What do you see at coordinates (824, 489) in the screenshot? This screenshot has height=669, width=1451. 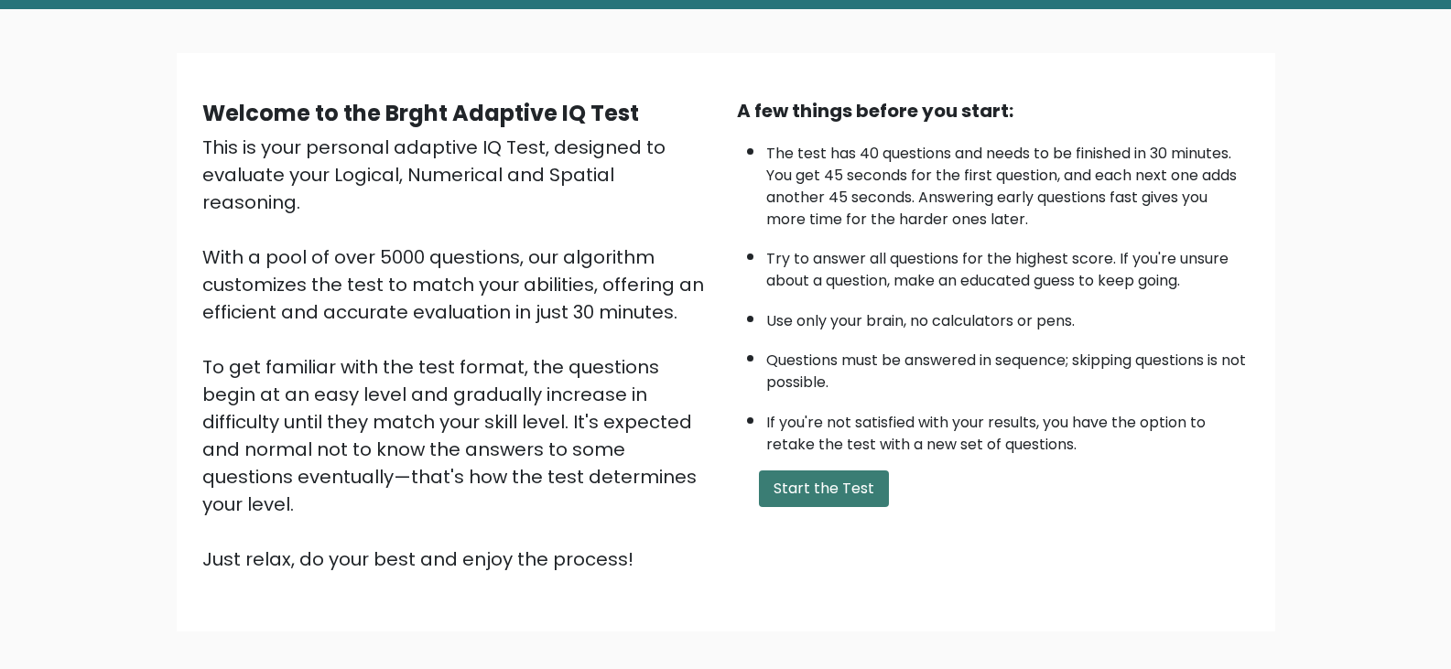 I see `button: Start the Test` at bounding box center [824, 489].